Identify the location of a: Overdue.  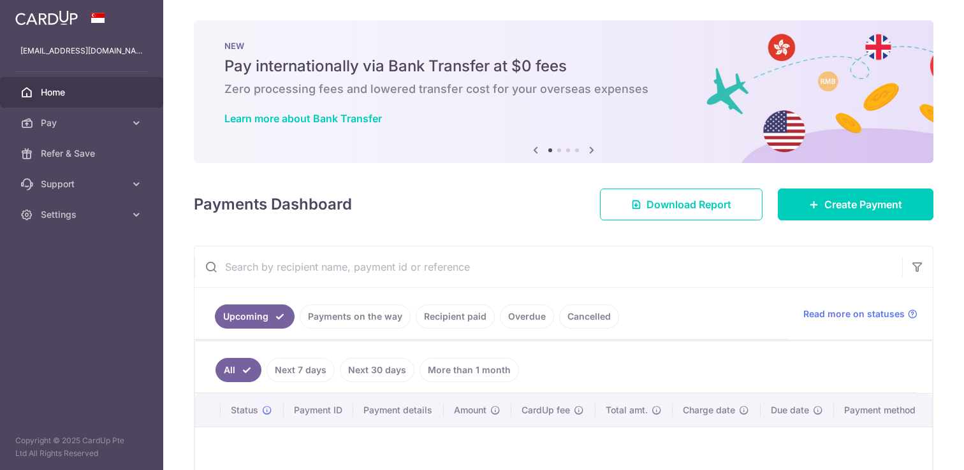
(527, 317).